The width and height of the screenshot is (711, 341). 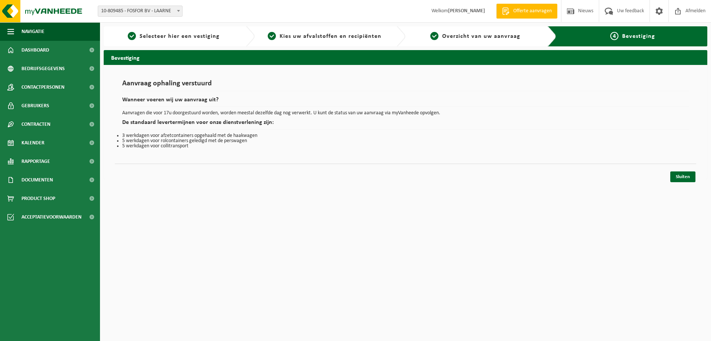 What do you see at coordinates (406, 57) in the screenshot?
I see `h2: Bevestiging` at bounding box center [406, 57].